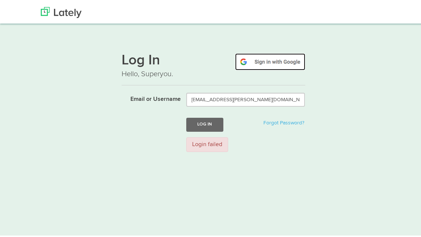  I want to click on div: Login failed, so click(207, 143).